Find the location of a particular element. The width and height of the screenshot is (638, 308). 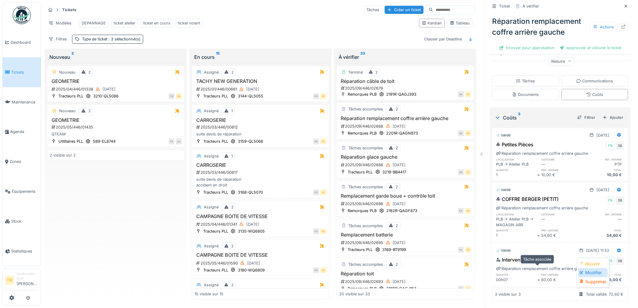

h3: Réparation remplacement coffre arrière gauche is located at coordinates (405, 118).